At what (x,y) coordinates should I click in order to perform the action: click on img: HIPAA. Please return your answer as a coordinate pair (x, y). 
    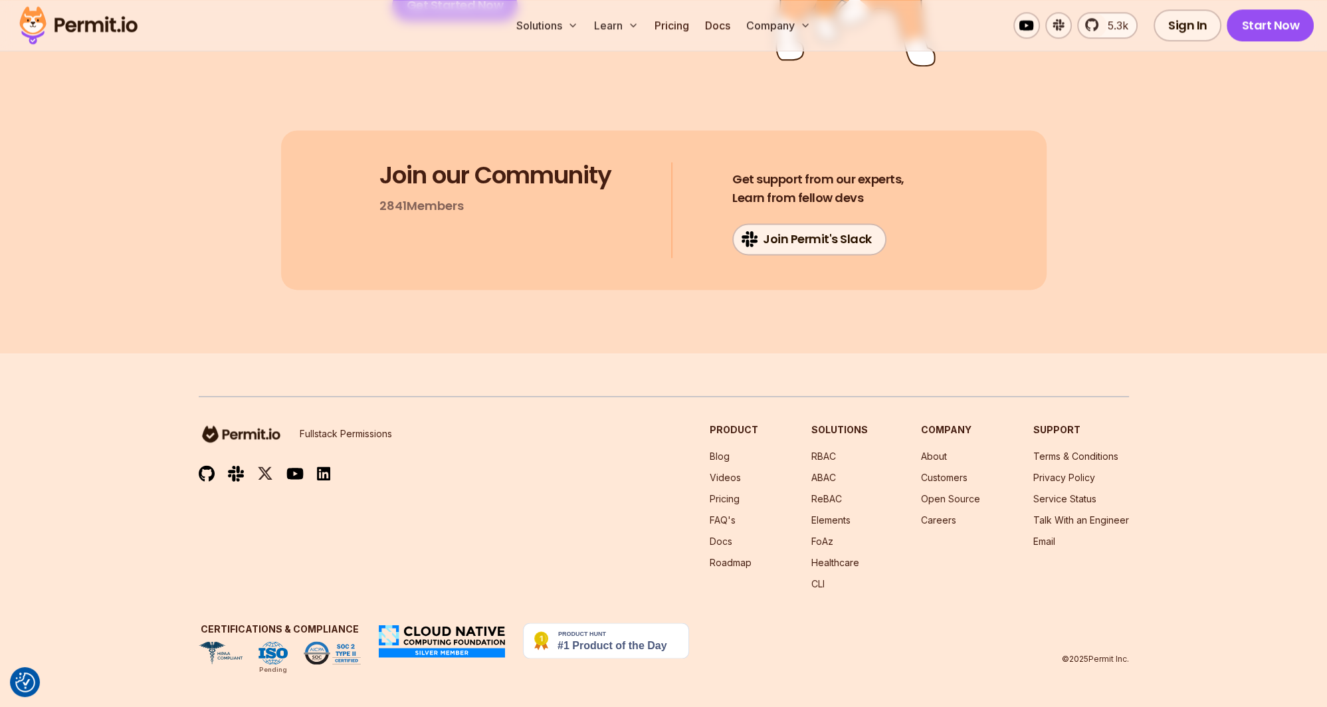
    Looking at the image, I should click on (221, 653).